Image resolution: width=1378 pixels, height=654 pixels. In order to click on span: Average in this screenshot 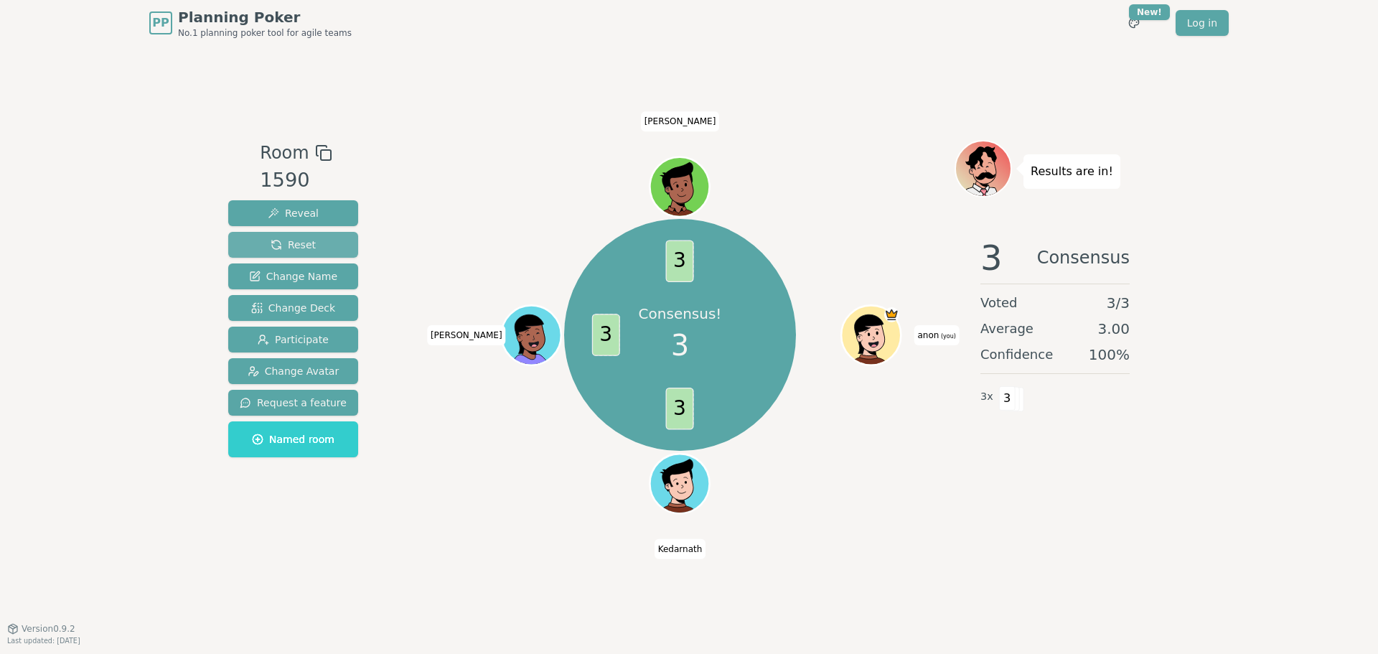, I will do `click(1007, 329)`.